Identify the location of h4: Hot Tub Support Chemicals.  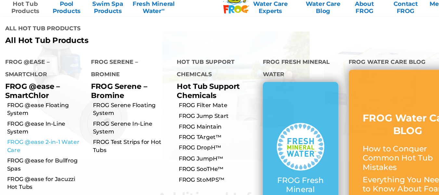
(200, 77).